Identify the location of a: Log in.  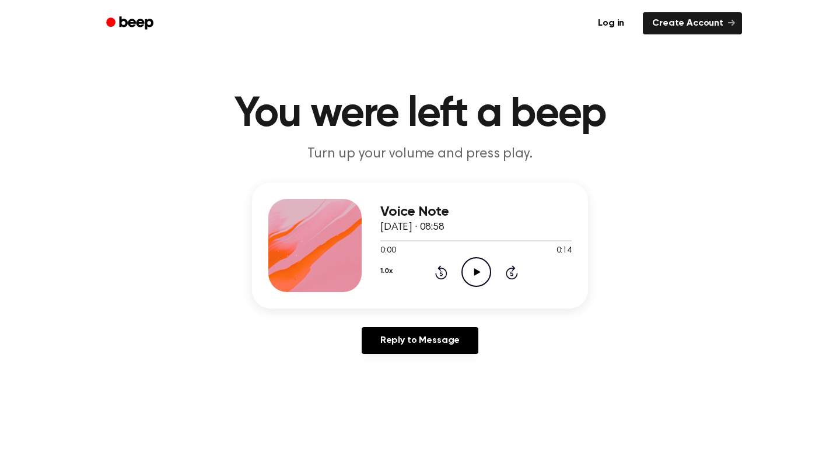
(611, 23).